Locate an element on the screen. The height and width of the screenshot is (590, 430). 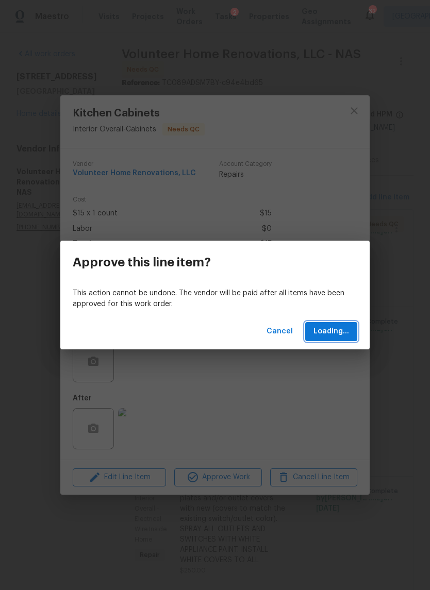
button: Loading... is located at coordinates (331, 331).